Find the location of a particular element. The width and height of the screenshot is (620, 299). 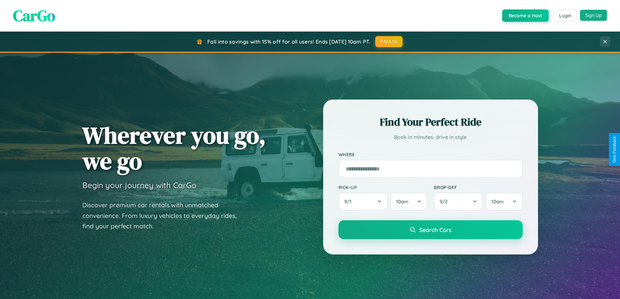

label: Where is located at coordinates (430, 154).